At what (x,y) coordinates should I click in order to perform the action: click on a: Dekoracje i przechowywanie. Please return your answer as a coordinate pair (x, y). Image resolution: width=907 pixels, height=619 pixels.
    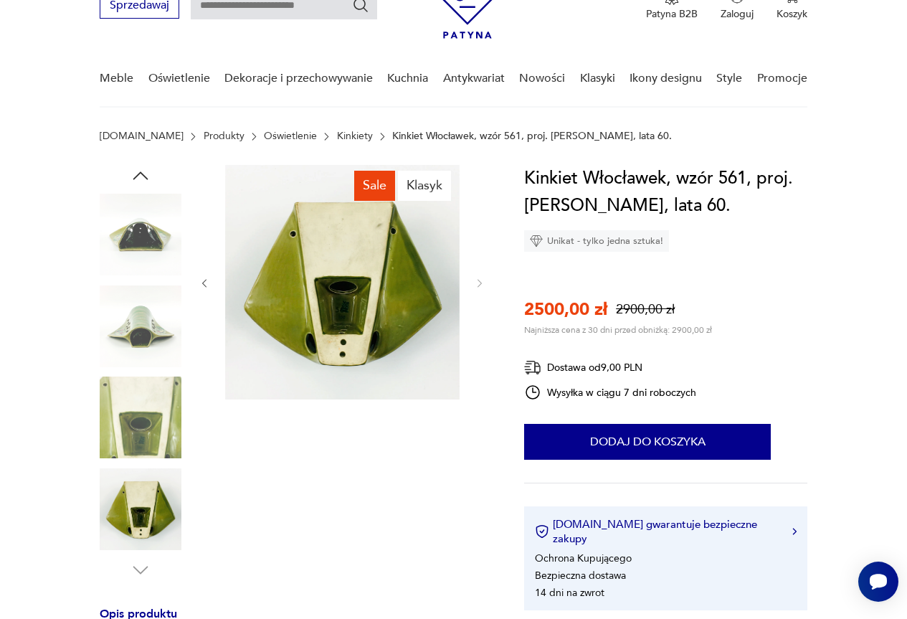
    Looking at the image, I should click on (298, 78).